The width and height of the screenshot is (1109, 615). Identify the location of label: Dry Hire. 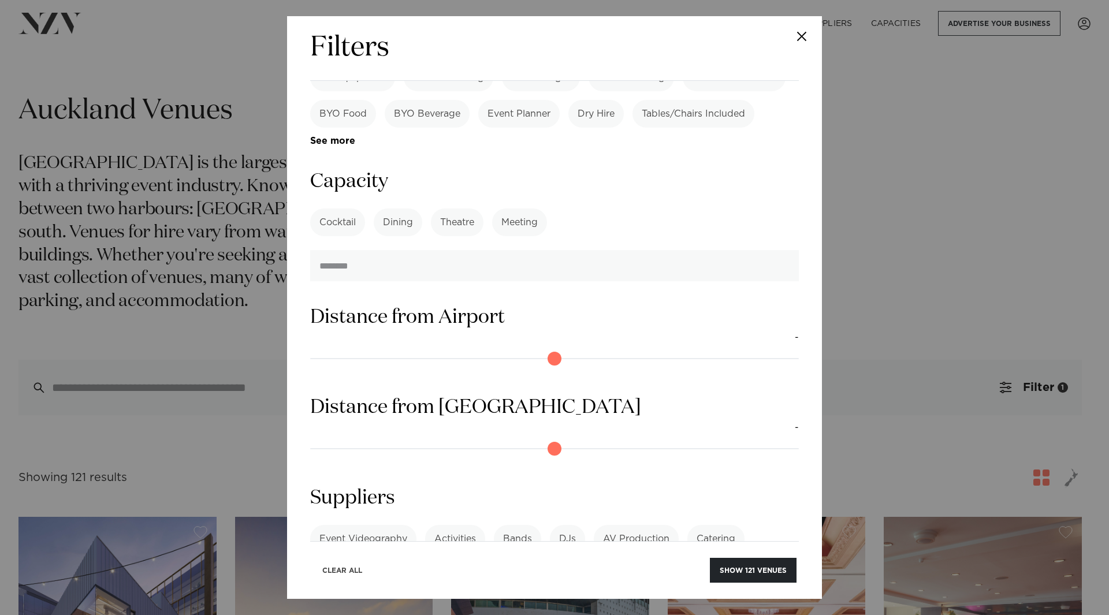
(596, 114).